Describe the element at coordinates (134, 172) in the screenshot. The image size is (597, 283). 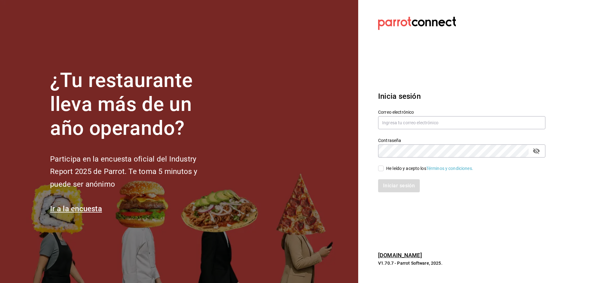
I see `h2: Participa en la encuesta oficial del Industry Report 2025 de Parrot. Te toma 5 minutos y puede se...` at that location.